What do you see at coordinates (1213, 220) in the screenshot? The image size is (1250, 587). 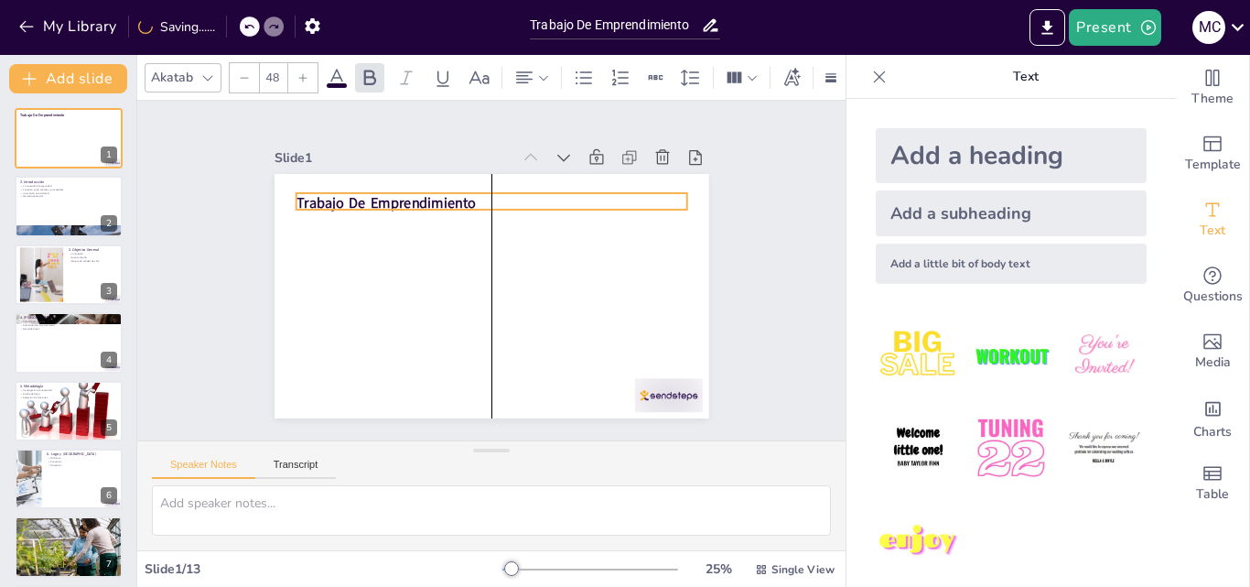 I see `div: Add text boxes` at bounding box center [1213, 220].